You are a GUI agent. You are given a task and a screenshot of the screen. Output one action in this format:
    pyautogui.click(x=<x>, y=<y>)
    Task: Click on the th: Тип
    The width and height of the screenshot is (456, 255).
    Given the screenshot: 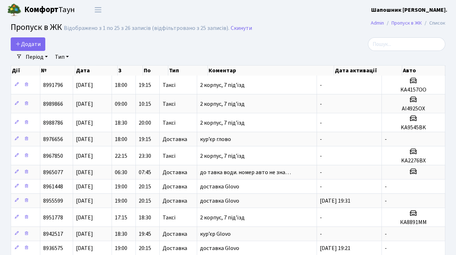 What is the action you would take?
    pyautogui.click(x=188, y=71)
    